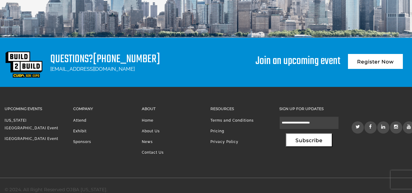 The height and width of the screenshot is (193, 412). I want to click on a: Home, so click(148, 121).